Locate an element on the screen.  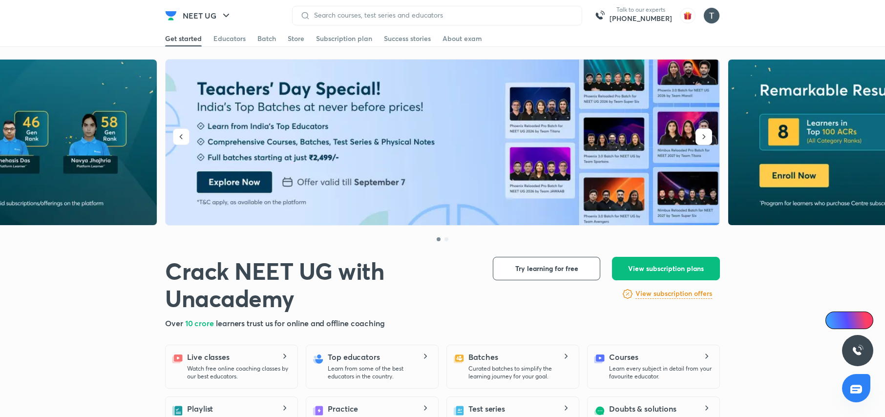
a: Subscription plan is located at coordinates (344, 39).